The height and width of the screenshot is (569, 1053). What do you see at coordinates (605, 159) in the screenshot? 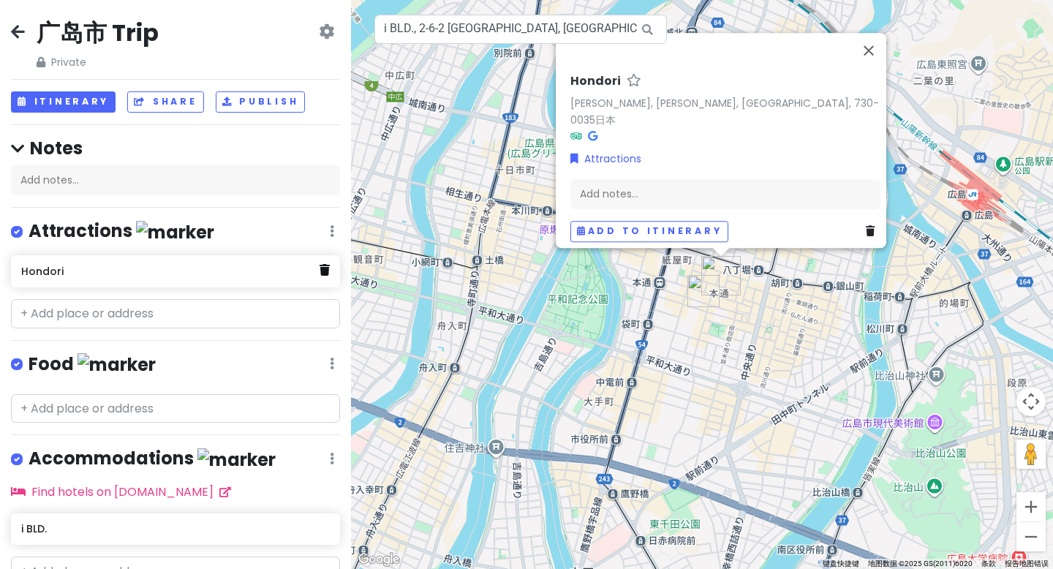
I see `a: Attractions` at bounding box center [605, 159].